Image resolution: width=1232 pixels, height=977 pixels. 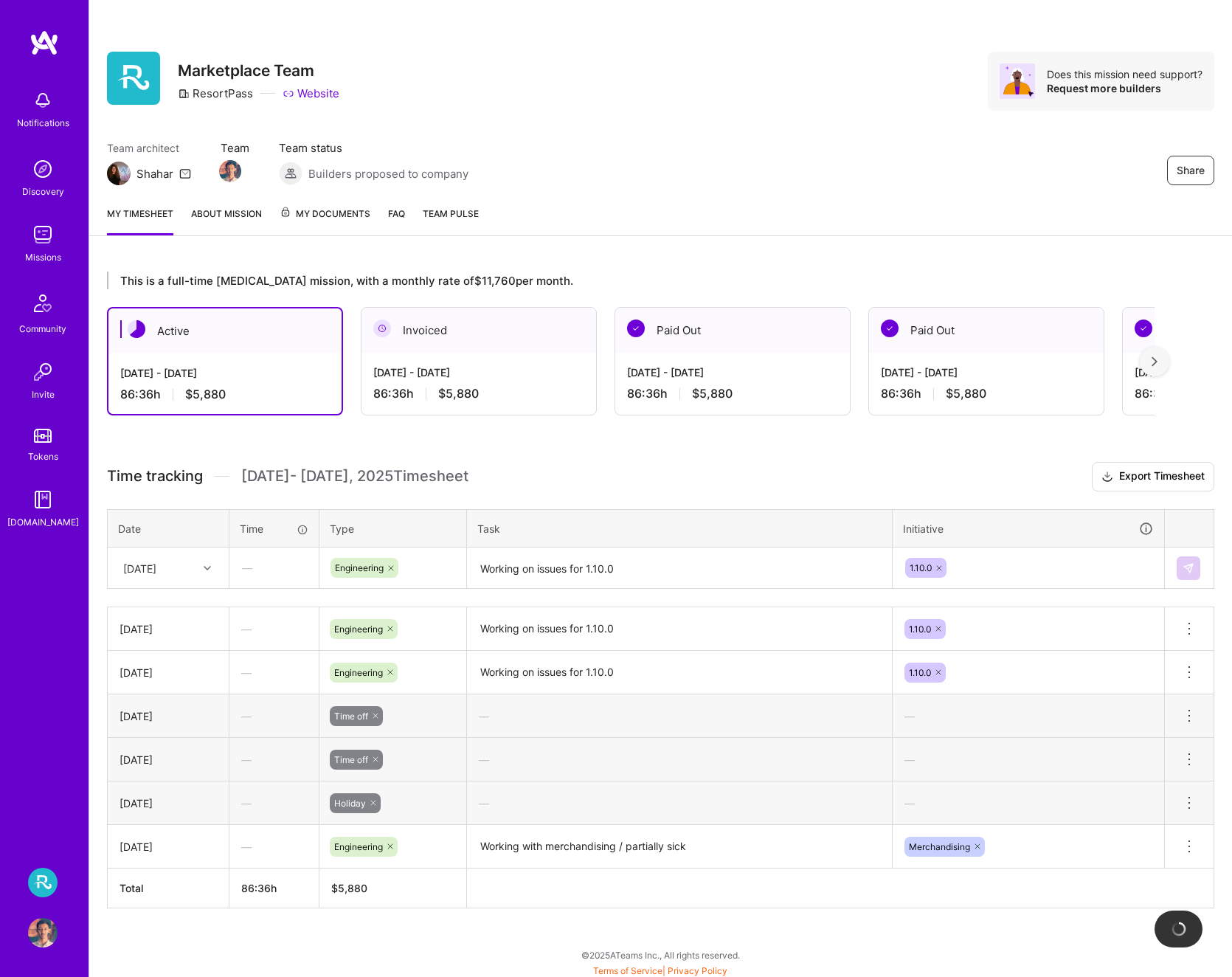 I want to click on img: Invoiced, so click(x=382, y=328).